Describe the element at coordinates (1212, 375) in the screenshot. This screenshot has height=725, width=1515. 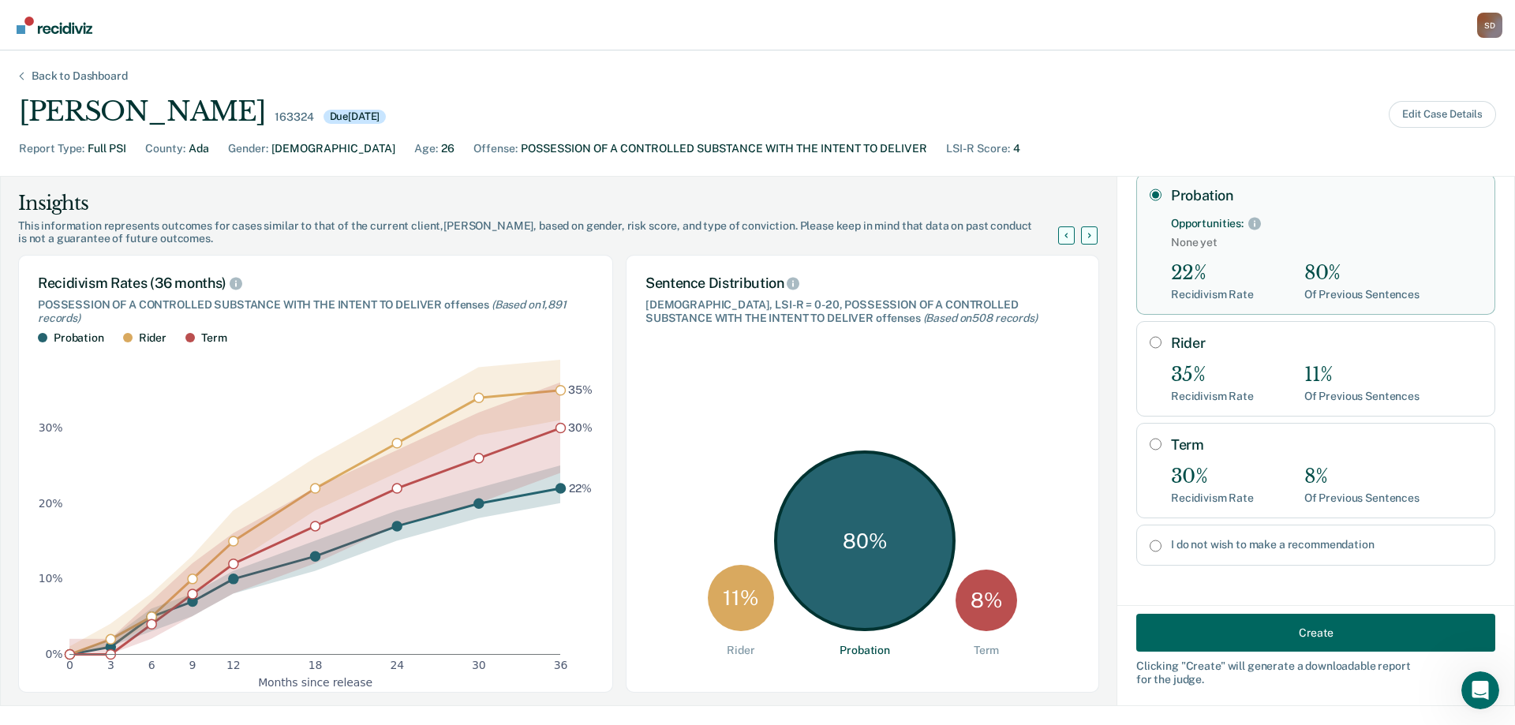
I see `div: 35%` at that location.